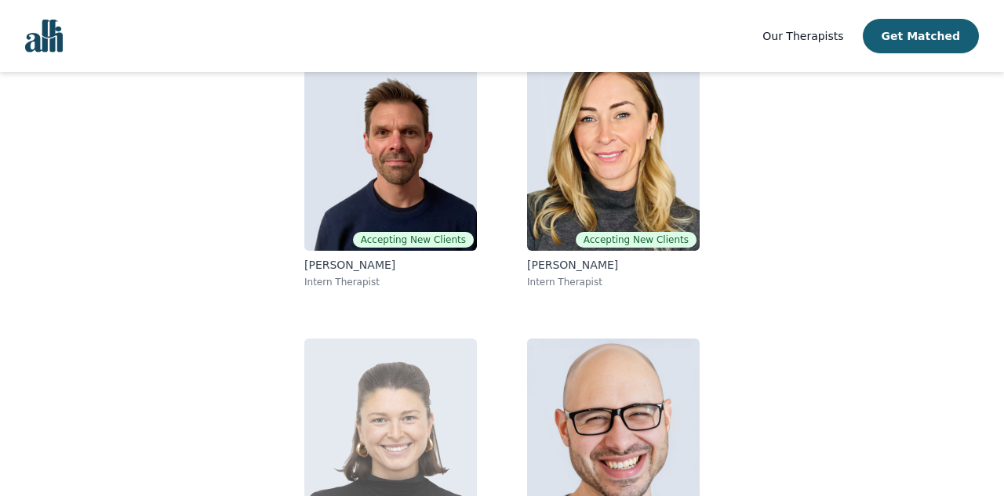  Describe the element at coordinates (44, 36) in the screenshot. I see `img: alli logo` at that location.